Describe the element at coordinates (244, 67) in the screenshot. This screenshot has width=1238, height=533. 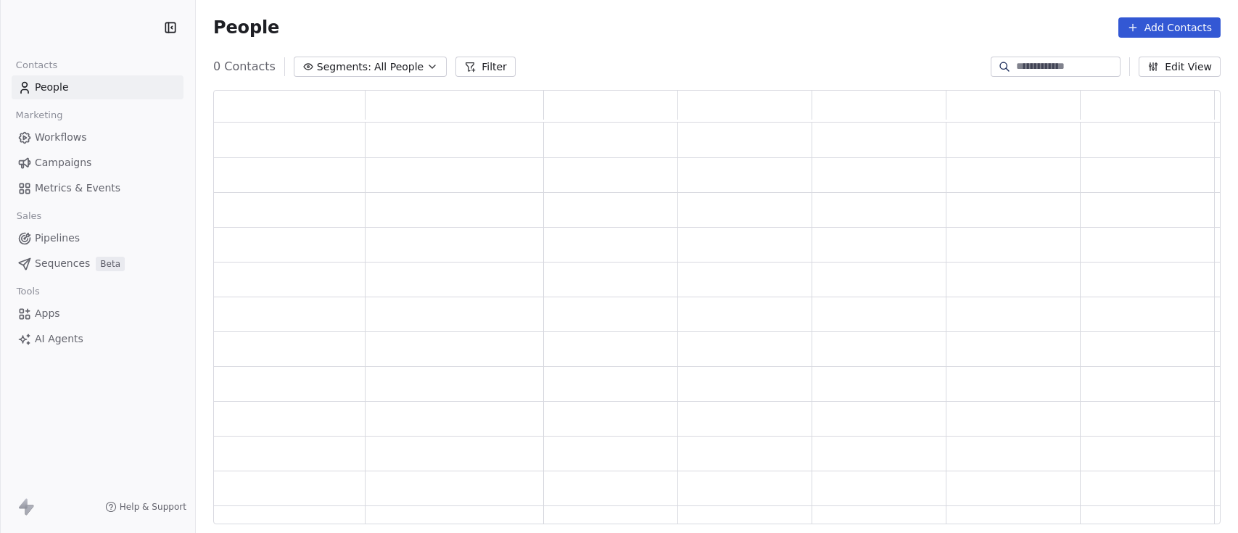
I see `span: 0 Contacts` at that location.